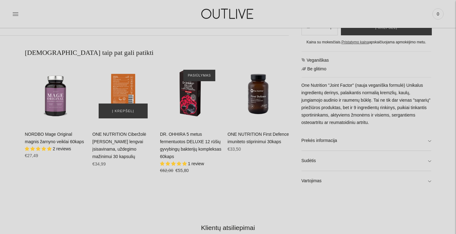 Image resolution: width=456 pixels, height=234 pixels. Describe the element at coordinates (123, 94) in the screenshot. I see `a: ONE NUTRITION Ciberžolė Max Kurkuminas lengvai įsisavinama, uždegimo mažinimui 30 kapsulių` at that location.